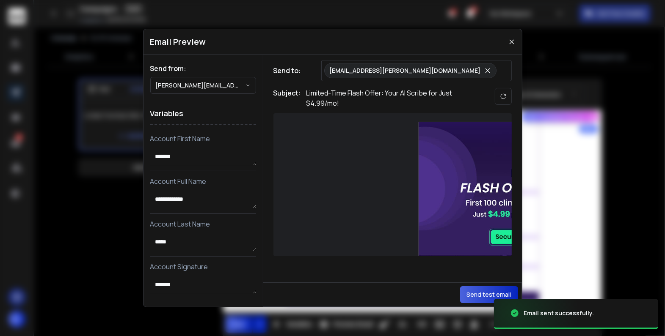  What do you see at coordinates (203, 267) in the screenshot?
I see `p: Account Signature` at bounding box center [203, 267].